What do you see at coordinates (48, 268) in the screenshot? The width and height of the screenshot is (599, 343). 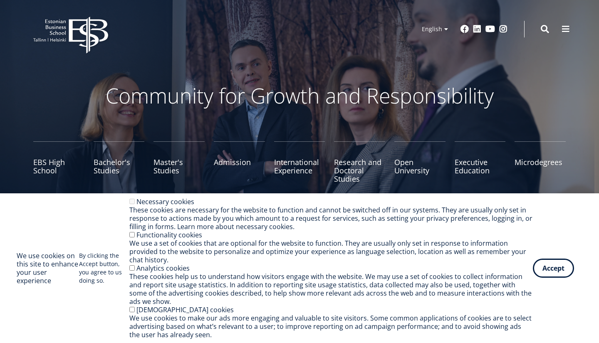 I see `h2: We use cookies on this site to enhance your user experience` at bounding box center [48, 268].